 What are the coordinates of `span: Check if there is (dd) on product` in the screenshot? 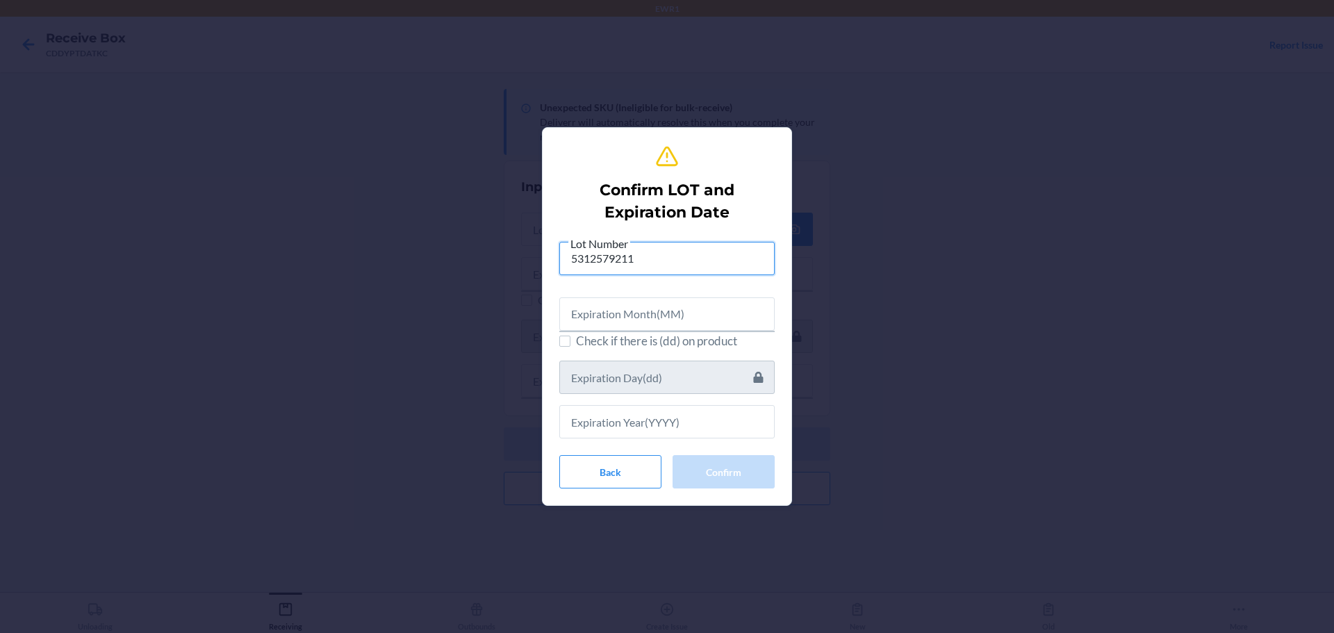 It's located at (675, 341).